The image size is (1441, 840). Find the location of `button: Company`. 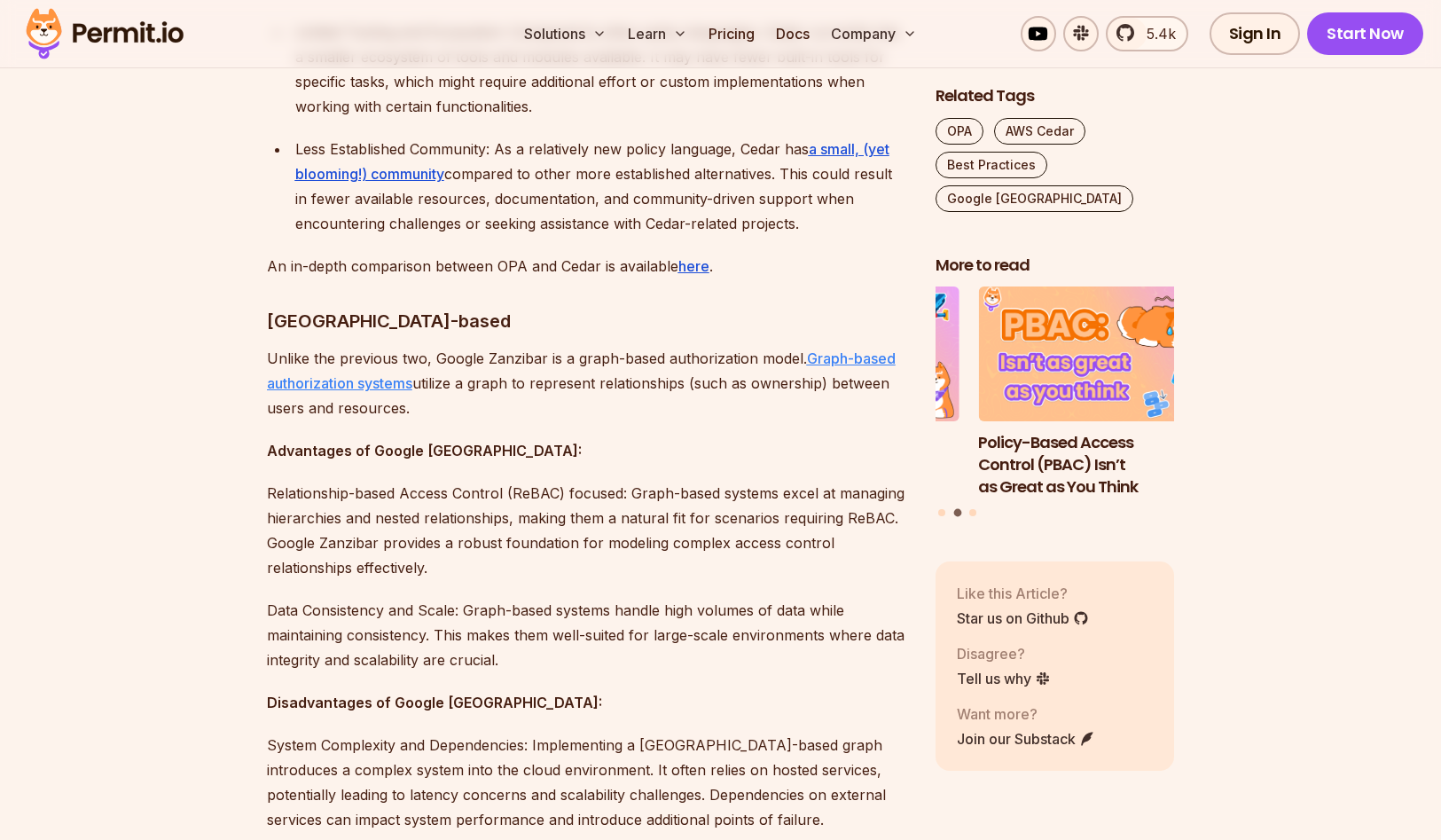

button: Company is located at coordinates (874, 34).